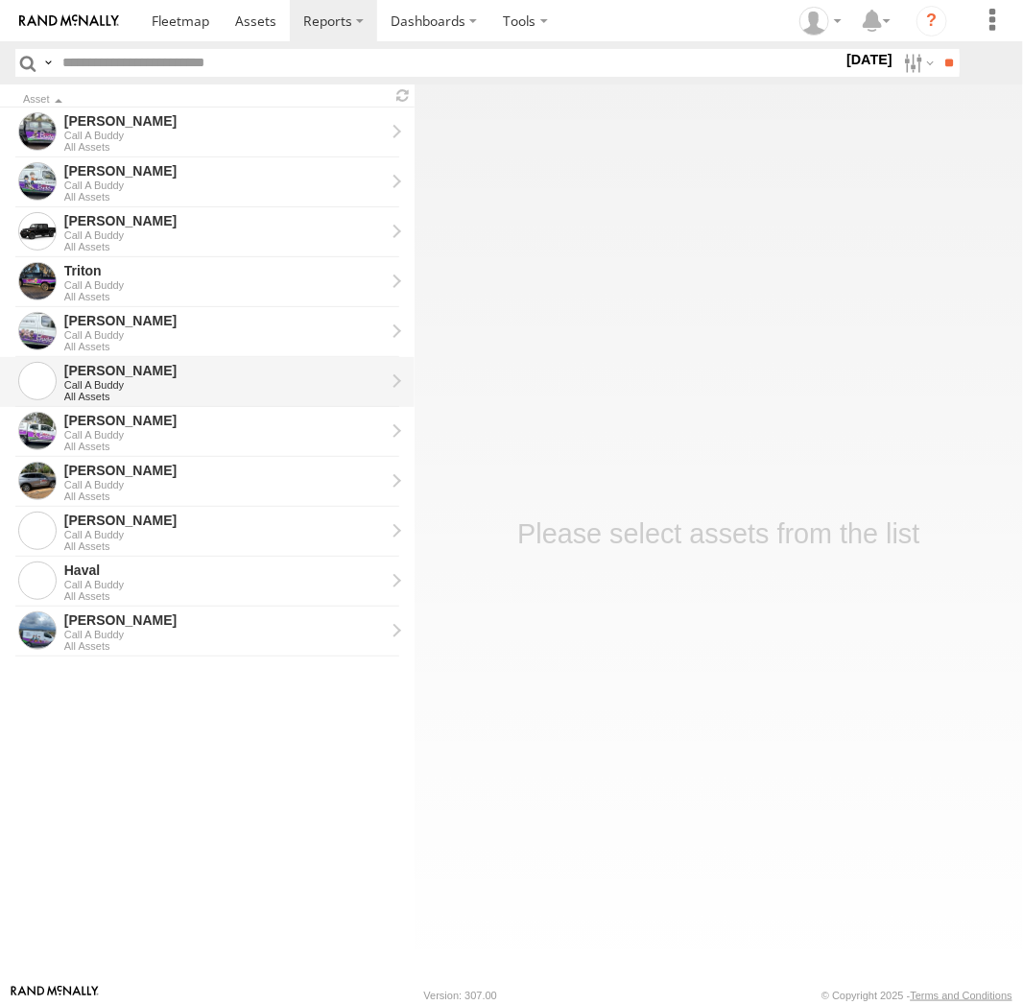 This screenshot has width=1023, height=1005. I want to click on div: Chris - View Asset History, so click(225, 470).